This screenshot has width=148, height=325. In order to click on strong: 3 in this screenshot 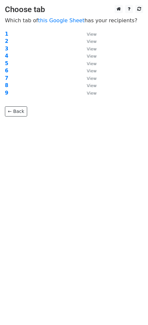, I will do `click(7, 49)`.